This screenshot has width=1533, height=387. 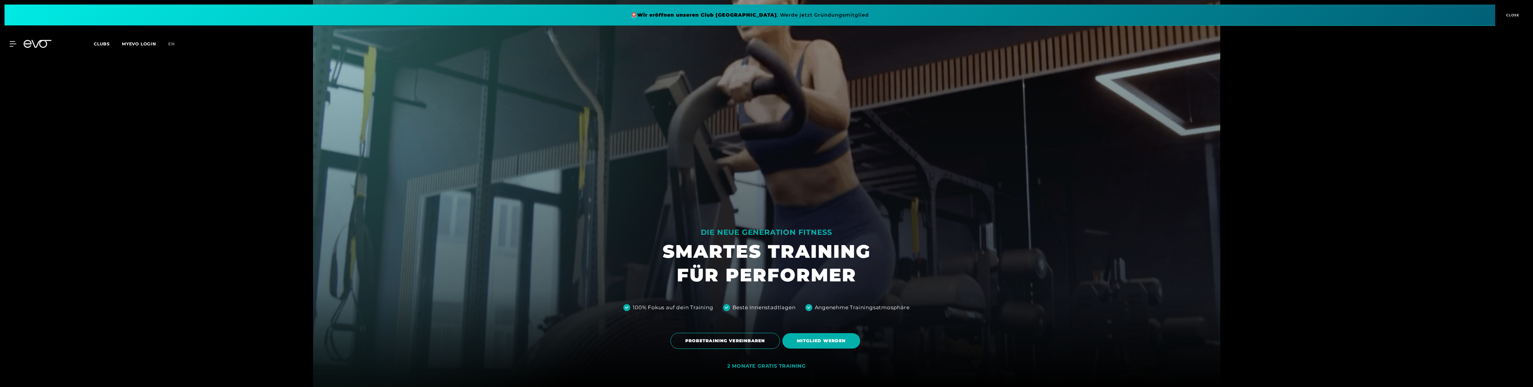 What do you see at coordinates (673, 308) in the screenshot?
I see `div: 100% Fokus auf dein Training` at bounding box center [673, 308].